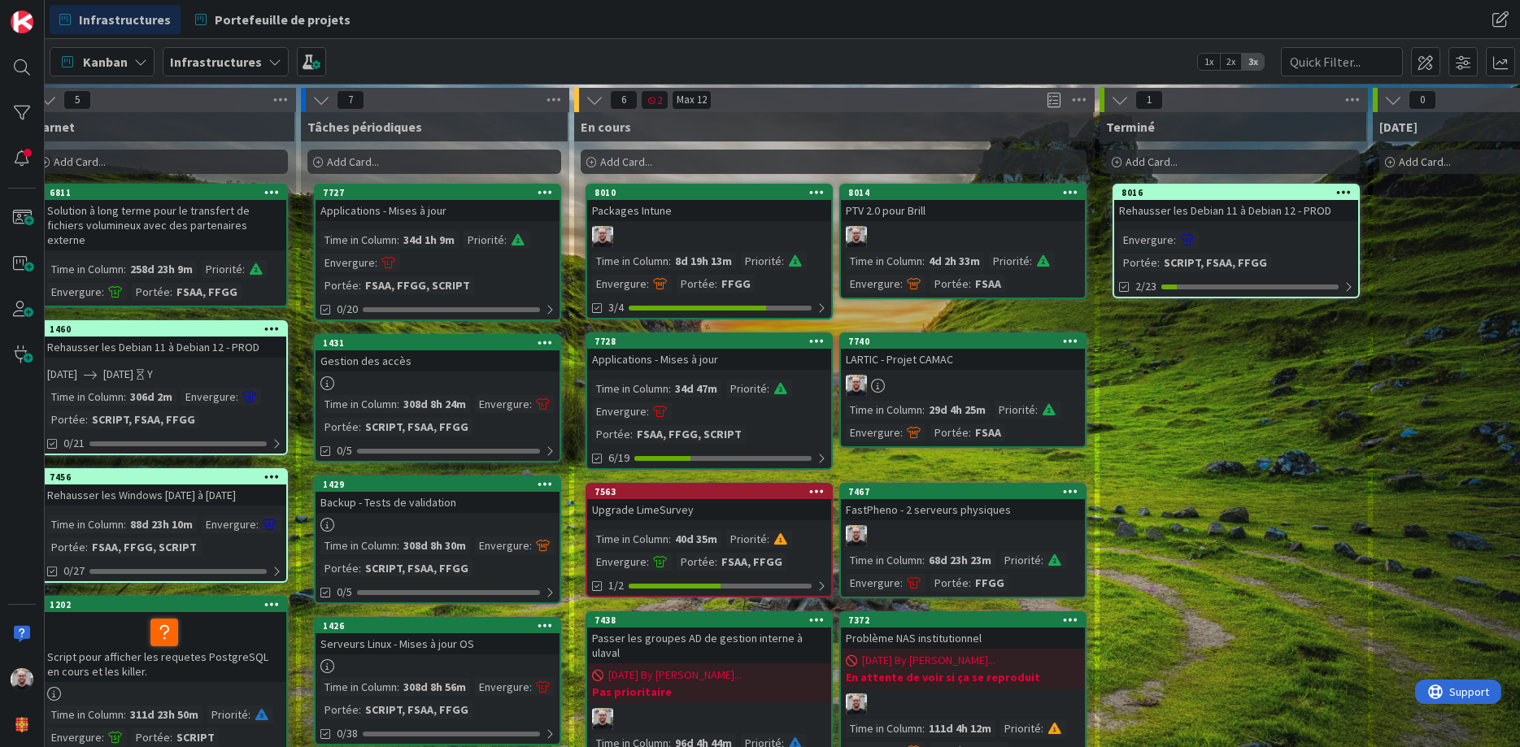  Describe the element at coordinates (164, 193) in the screenshot. I see `div: 6811` at that location.